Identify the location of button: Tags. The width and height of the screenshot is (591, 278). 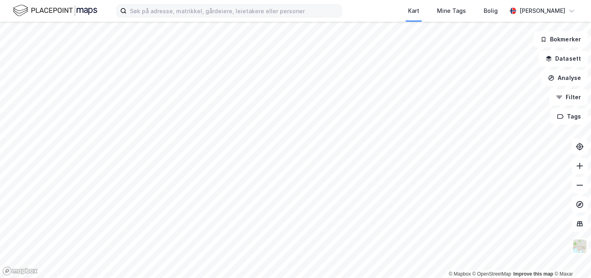
(569, 117).